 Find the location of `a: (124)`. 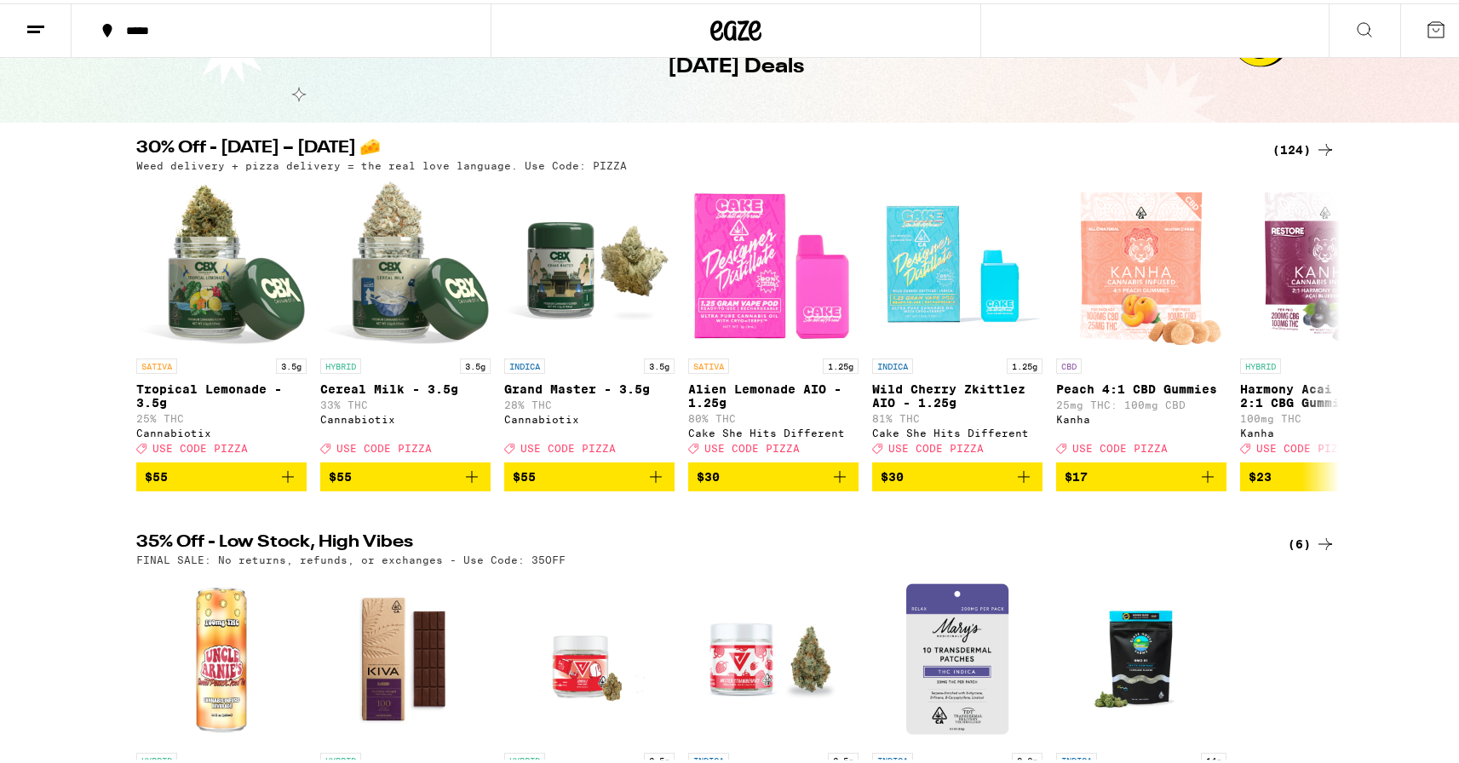

a: (124) is located at coordinates (1304, 146).